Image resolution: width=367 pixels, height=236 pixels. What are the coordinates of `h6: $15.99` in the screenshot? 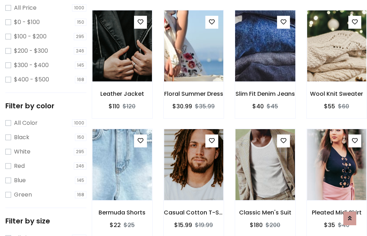 It's located at (183, 225).